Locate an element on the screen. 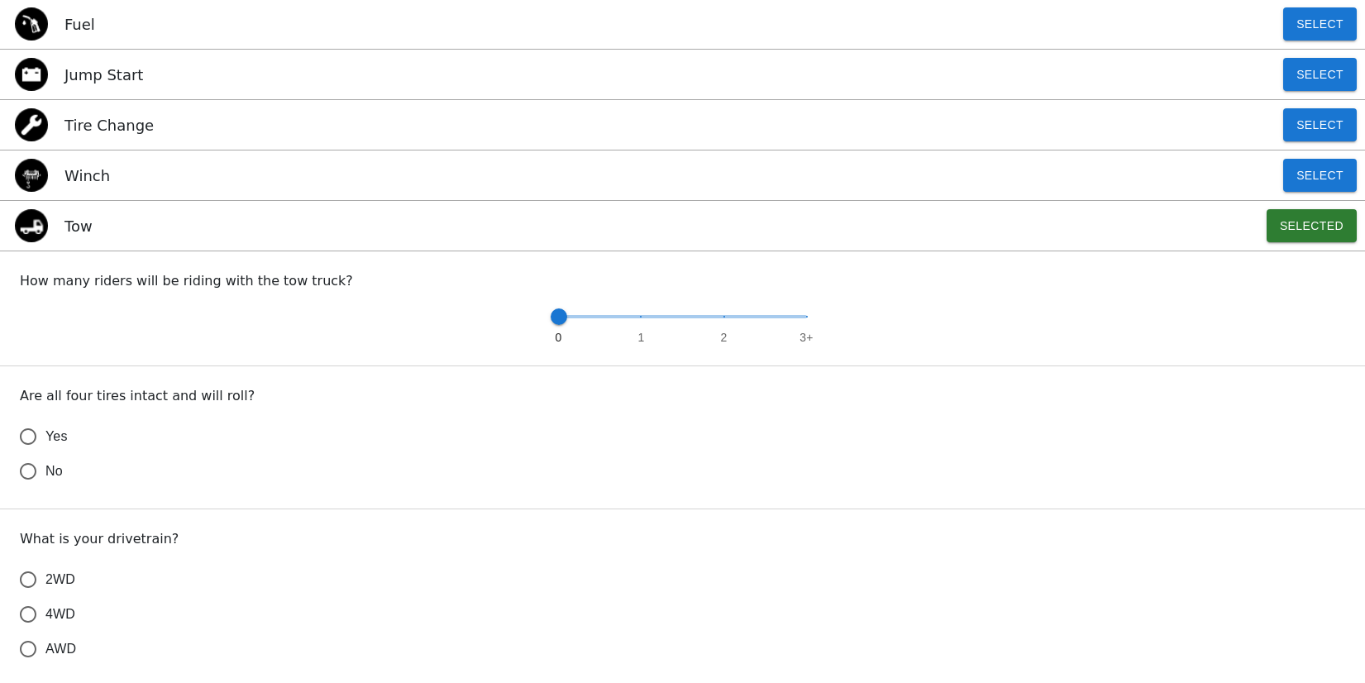  p: Jump Start is located at coordinates (103, 74).